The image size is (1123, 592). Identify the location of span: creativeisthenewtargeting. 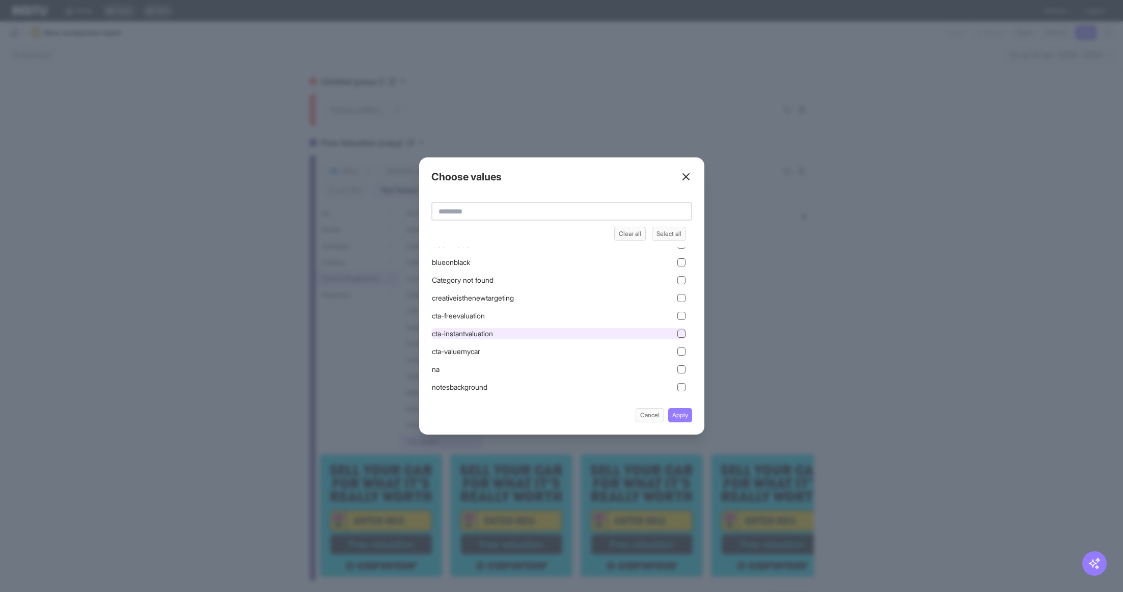
(473, 298).